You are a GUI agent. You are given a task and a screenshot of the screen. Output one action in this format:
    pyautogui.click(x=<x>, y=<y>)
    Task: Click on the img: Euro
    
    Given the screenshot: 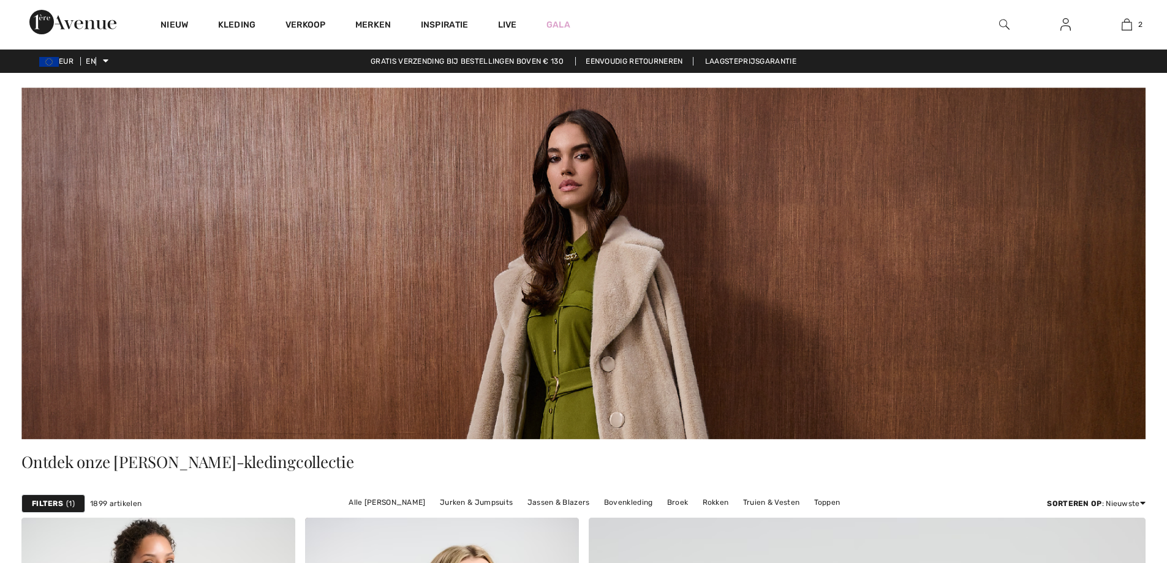 What is the action you would take?
    pyautogui.click(x=49, y=62)
    